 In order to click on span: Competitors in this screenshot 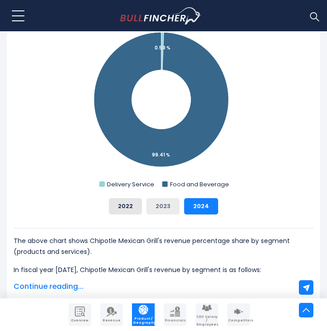, I will do `click(239, 321)`.